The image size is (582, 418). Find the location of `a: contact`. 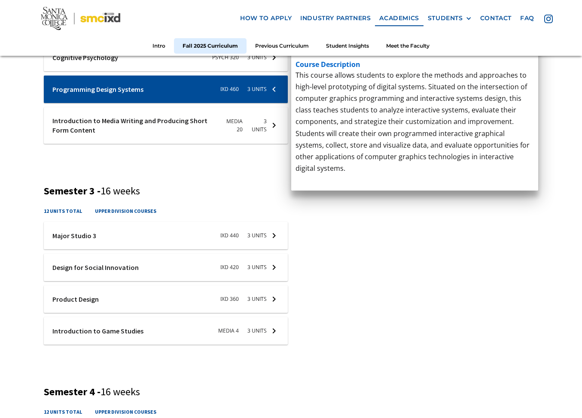

a: contact is located at coordinates (496, 18).